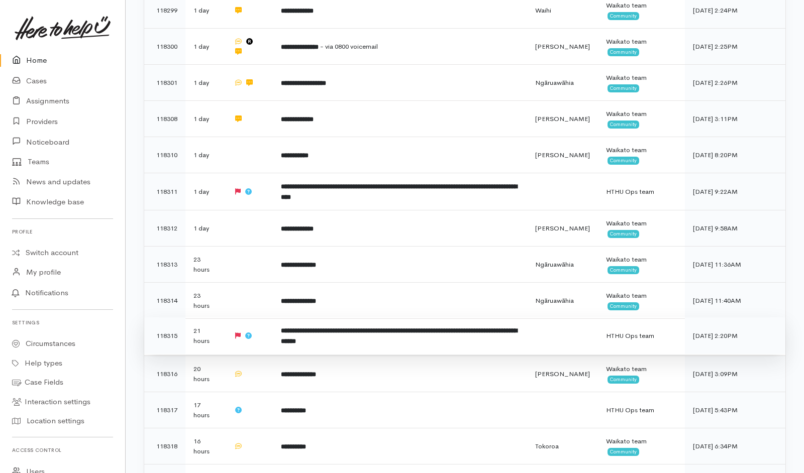  What do you see at coordinates (165, 47) in the screenshot?
I see `td: 118300` at bounding box center [165, 47].